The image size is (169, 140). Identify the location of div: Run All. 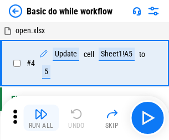
(41, 126).